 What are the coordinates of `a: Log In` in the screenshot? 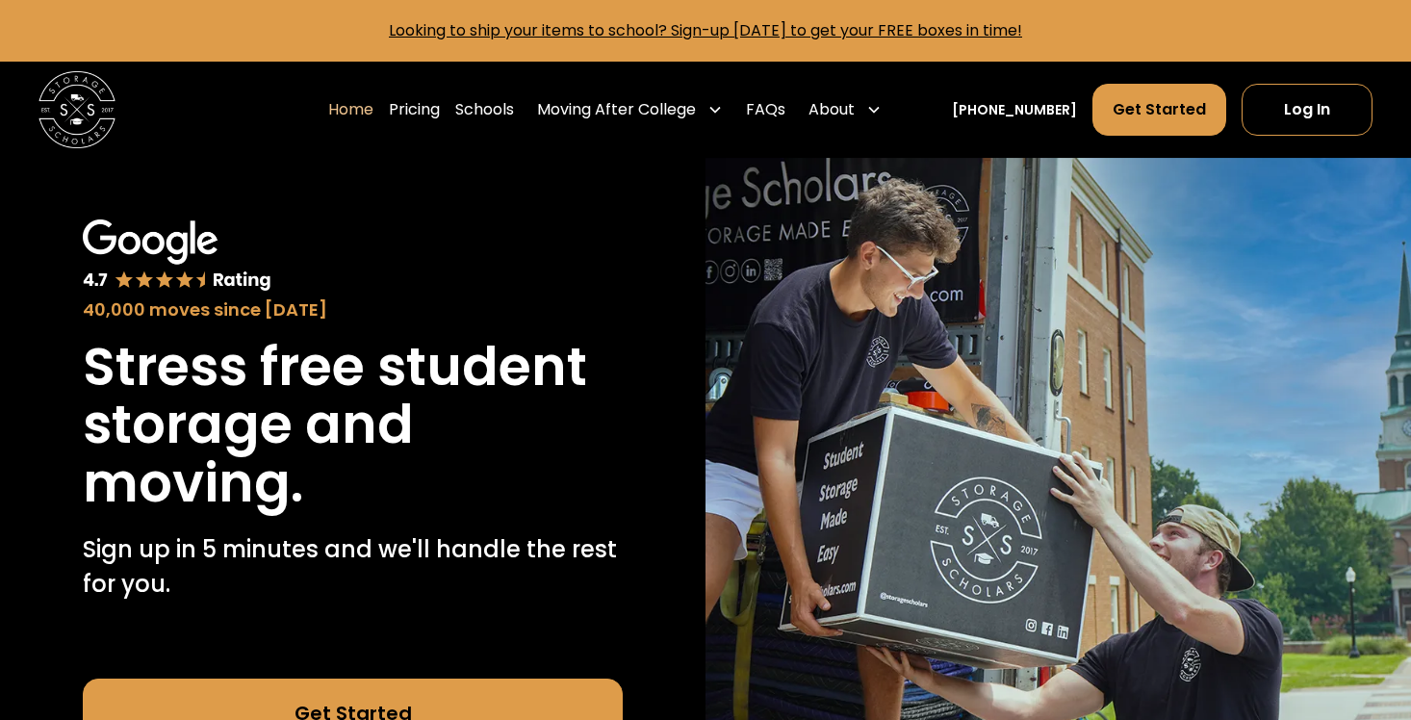 It's located at (1307, 110).